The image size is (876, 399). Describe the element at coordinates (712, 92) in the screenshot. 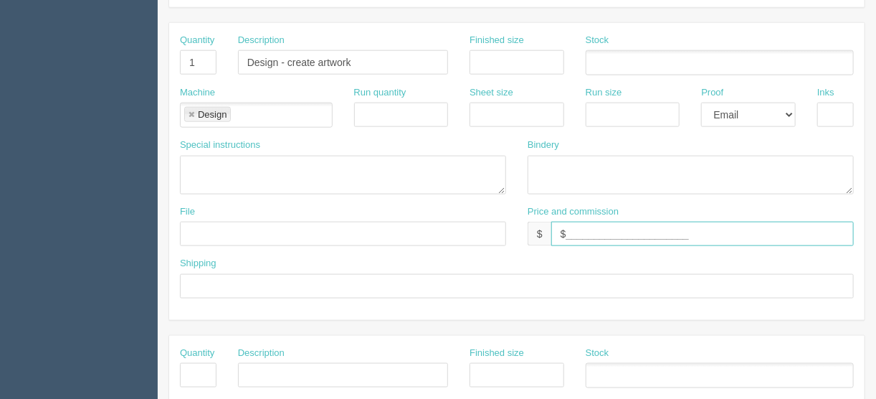

I see `label: Proof` at that location.